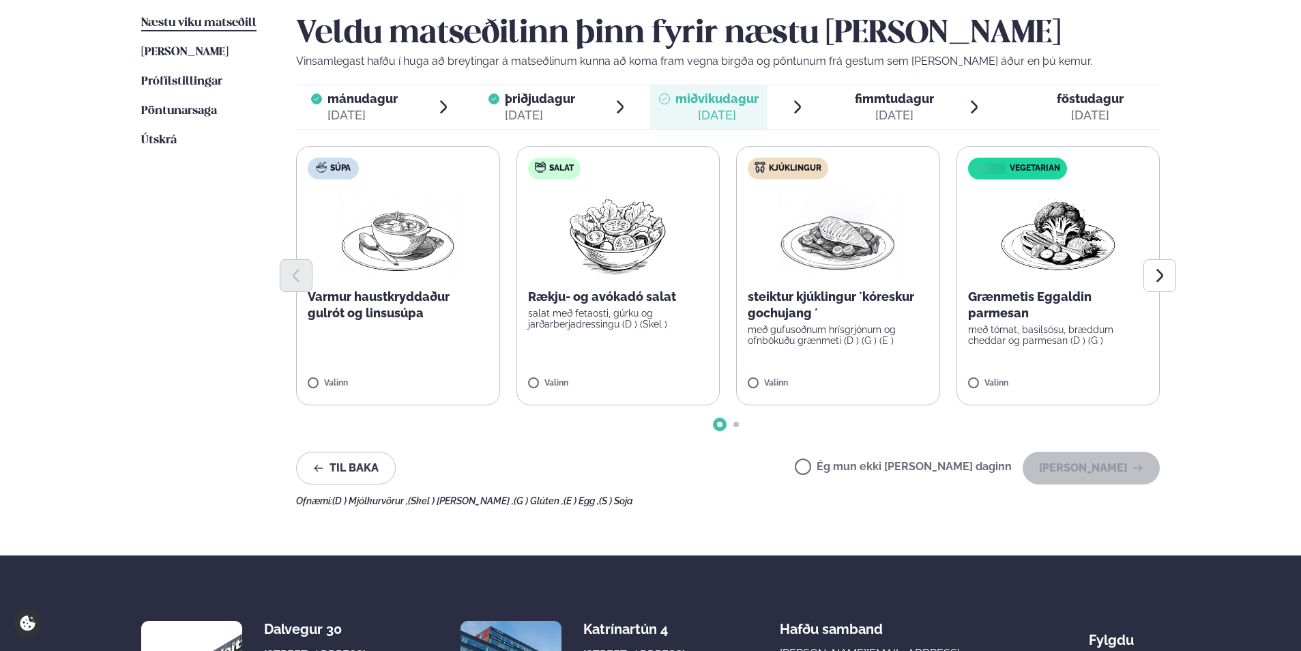  I want to click on span: Útskrá, so click(159, 140).